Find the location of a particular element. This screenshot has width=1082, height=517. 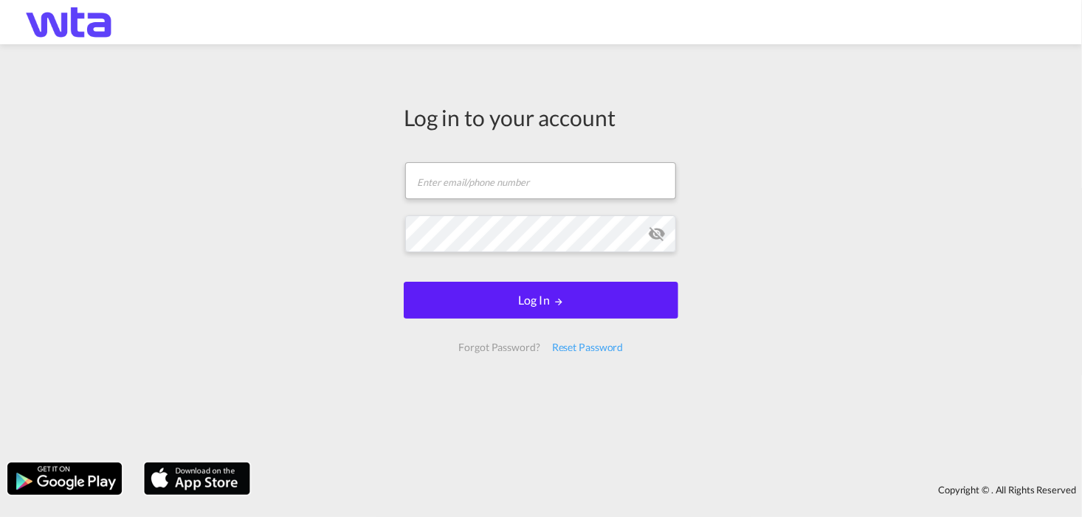

input: Enter email/phone number is located at coordinates (540, 181).